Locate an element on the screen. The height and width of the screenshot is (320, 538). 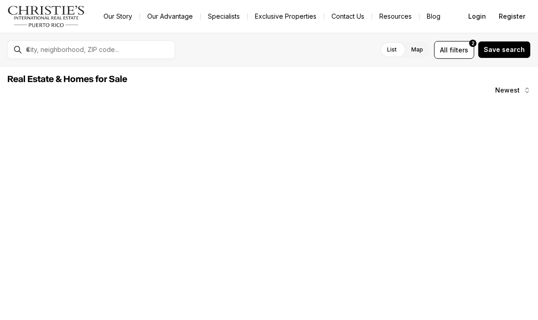
img: logo is located at coordinates (46, 16).